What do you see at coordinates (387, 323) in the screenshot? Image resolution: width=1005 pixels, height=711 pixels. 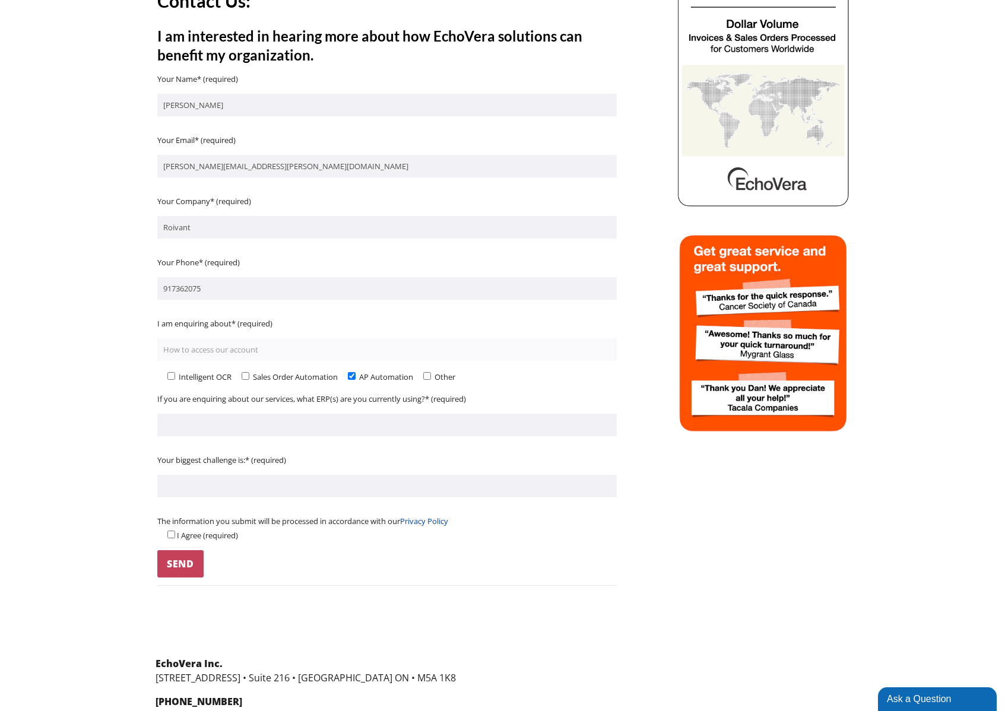 I see `p: I am enquiring about* (required)` at bounding box center [387, 323].